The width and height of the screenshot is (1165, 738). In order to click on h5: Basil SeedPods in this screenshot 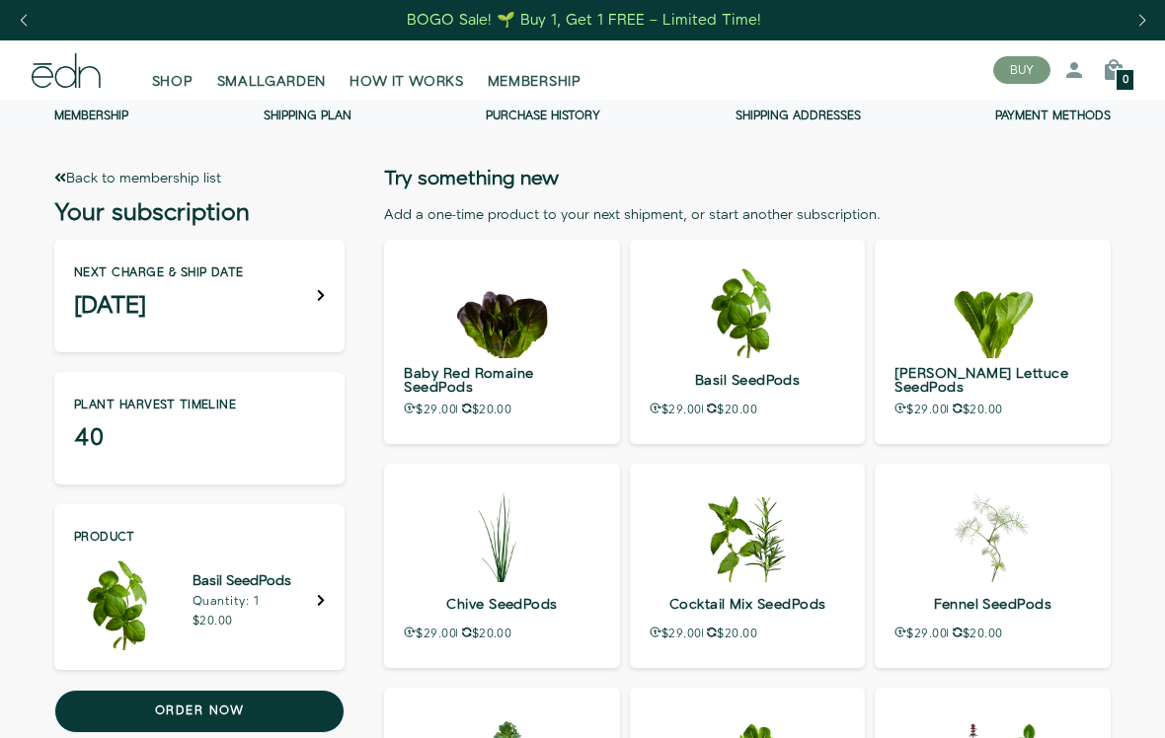, I will do `click(242, 581)`.